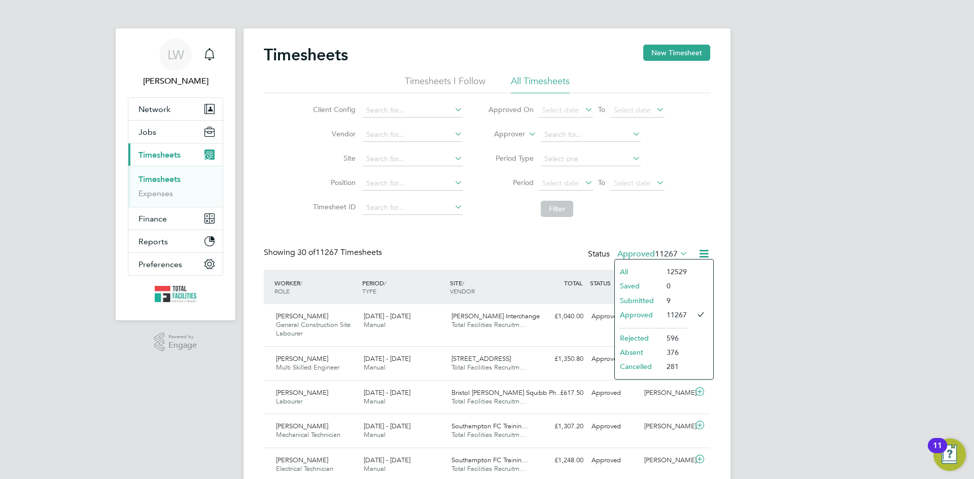  What do you see at coordinates (638, 286) in the screenshot?
I see `li: Saved` at bounding box center [638, 286].